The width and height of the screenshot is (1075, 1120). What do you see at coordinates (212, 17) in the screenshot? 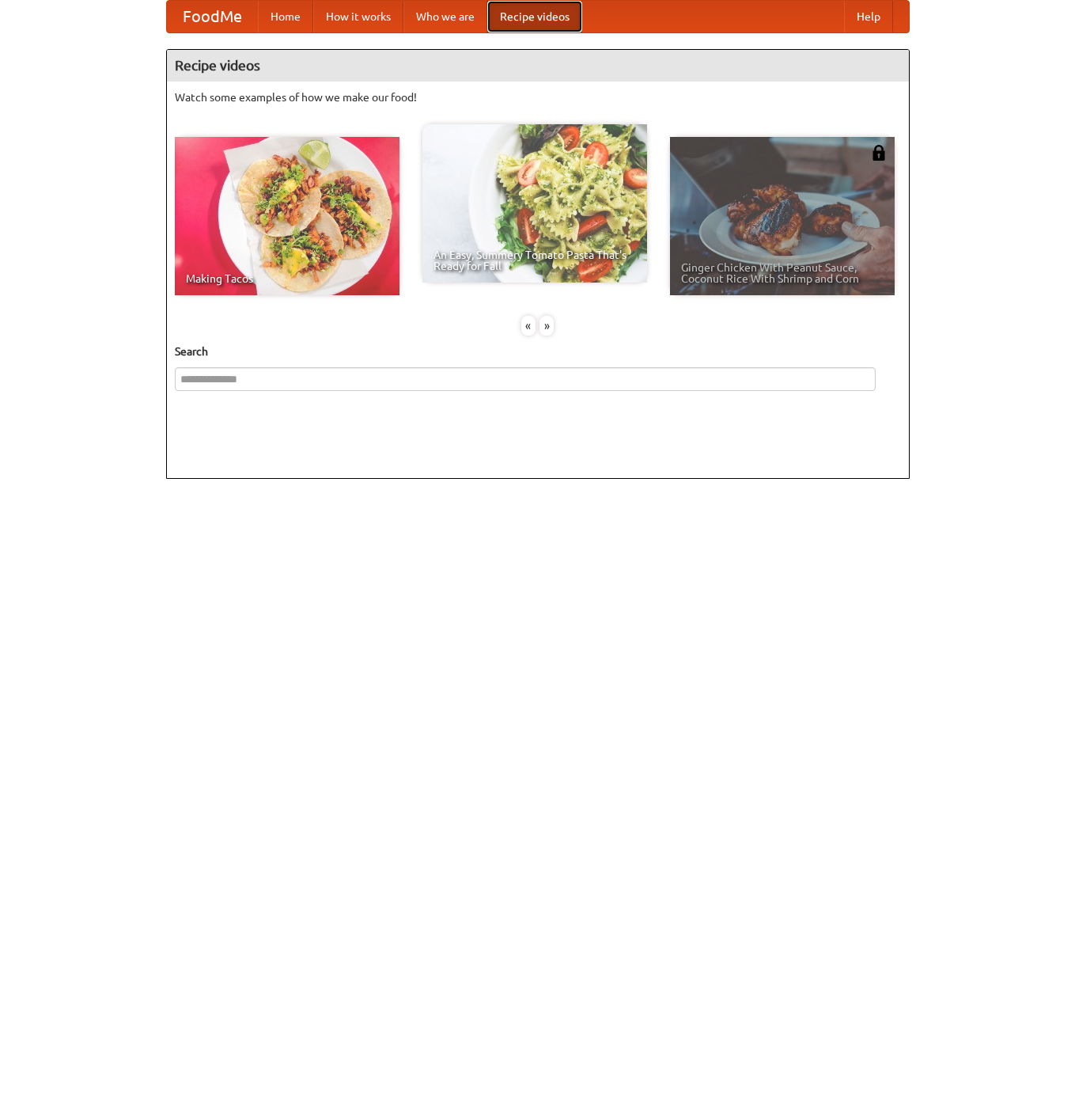
I see `a: FoodMe` at bounding box center [212, 17].